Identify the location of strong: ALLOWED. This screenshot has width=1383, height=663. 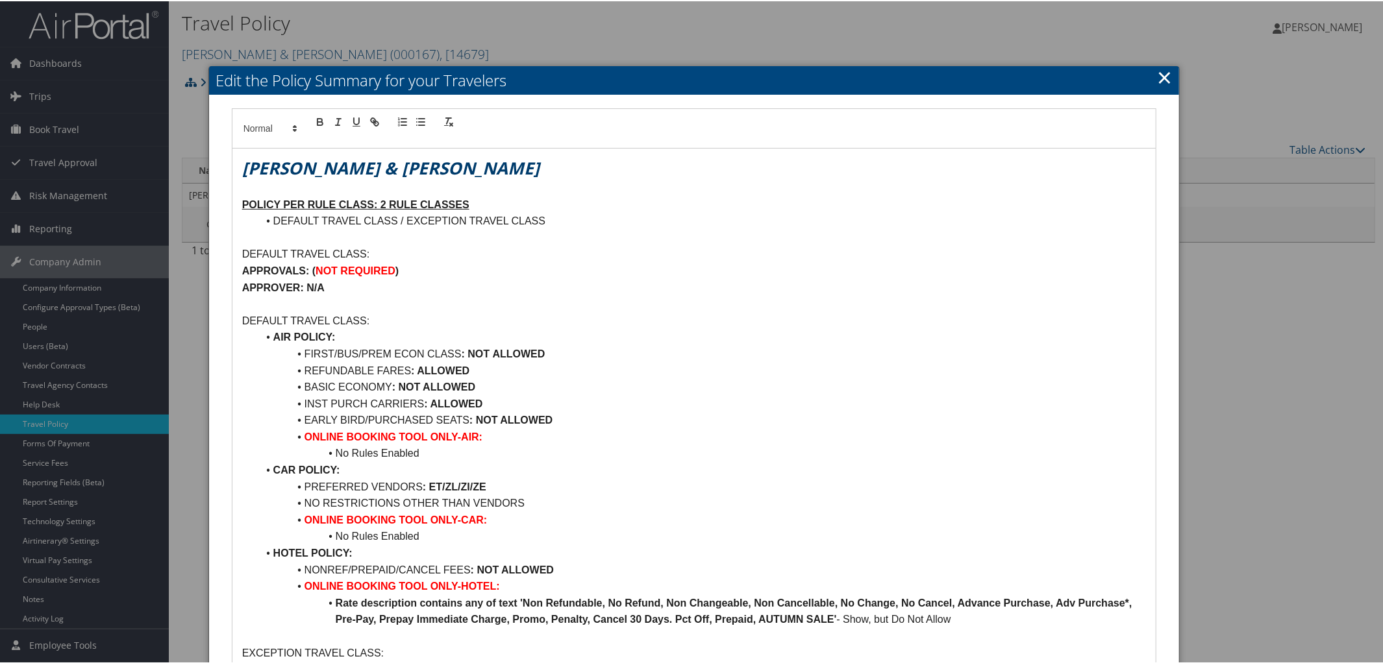
(519, 352).